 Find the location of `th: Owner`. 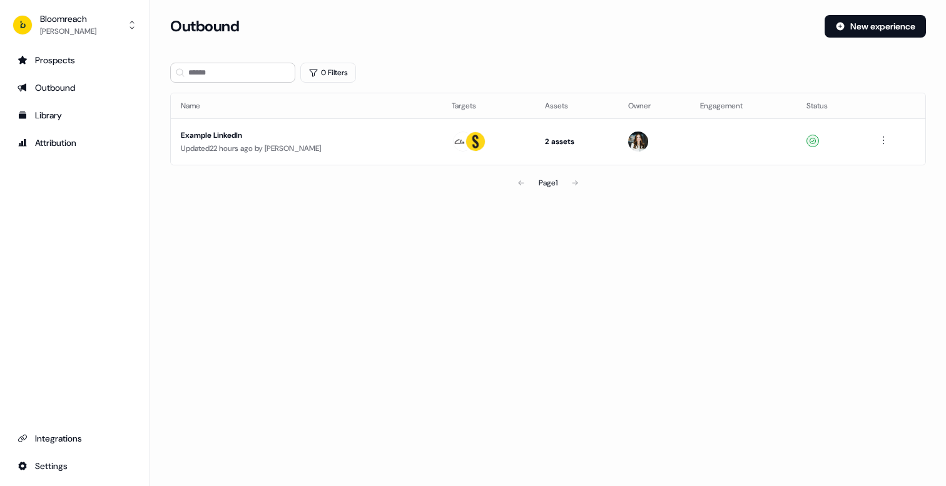

th: Owner is located at coordinates (654, 106).